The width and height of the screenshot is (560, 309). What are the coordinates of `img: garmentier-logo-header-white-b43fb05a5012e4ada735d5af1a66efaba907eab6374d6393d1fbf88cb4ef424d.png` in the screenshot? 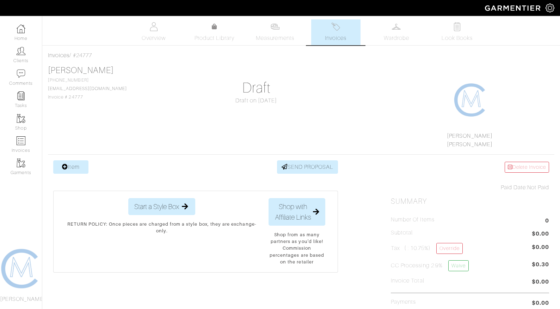 It's located at (514, 8).